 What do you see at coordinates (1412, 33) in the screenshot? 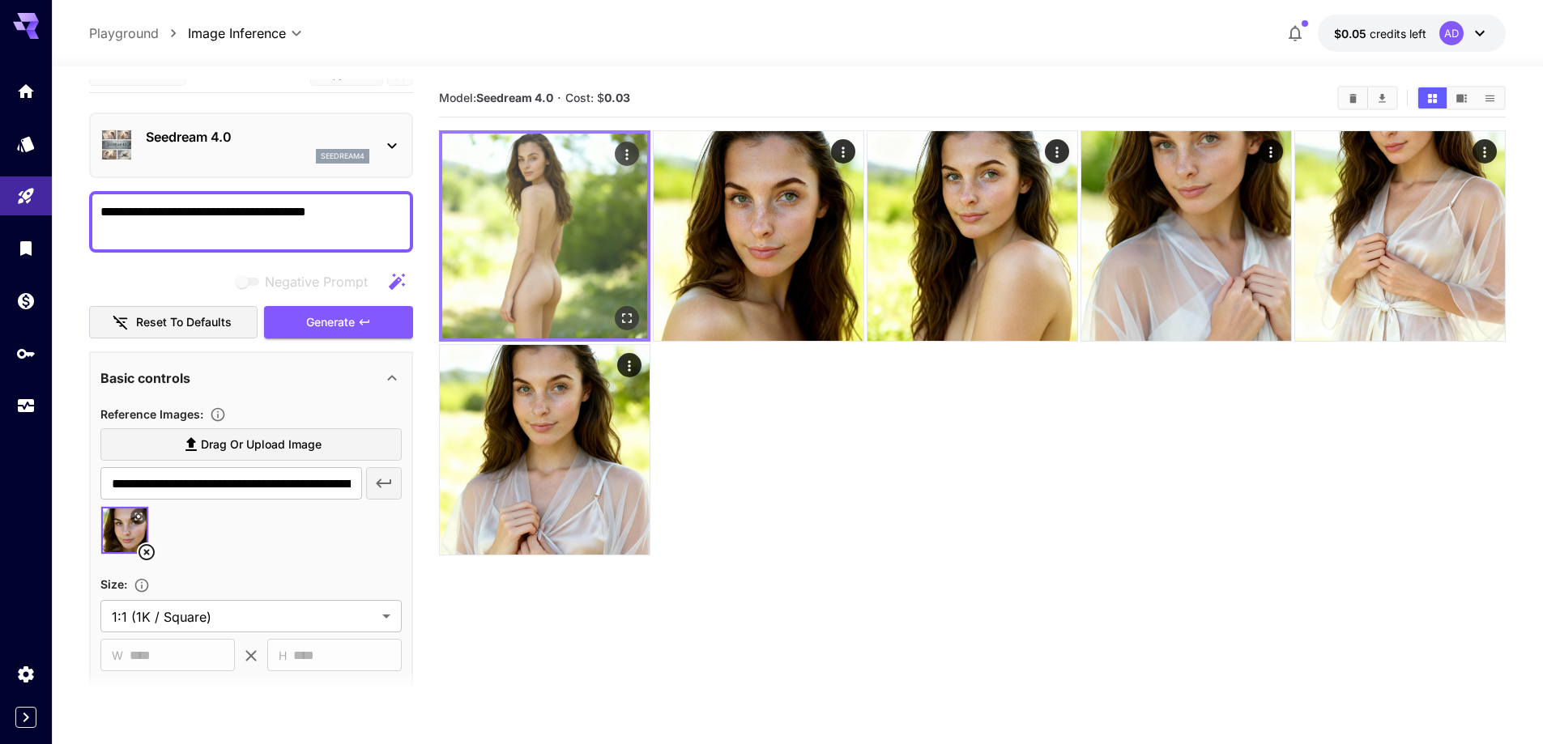
I see `button: $0.05AD` at bounding box center [1412, 33].